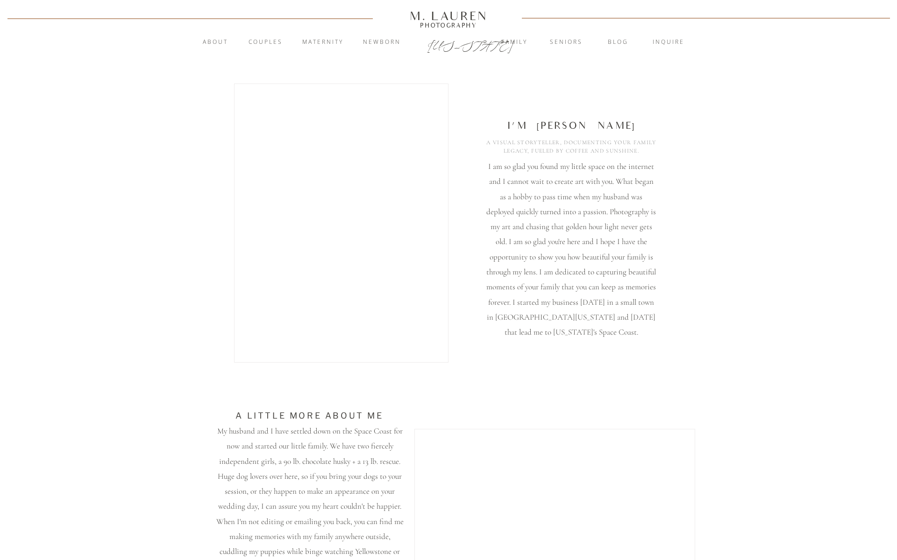 This screenshot has width=897, height=560. What do you see at coordinates (514, 42) in the screenshot?
I see `a: Family` at bounding box center [514, 42].